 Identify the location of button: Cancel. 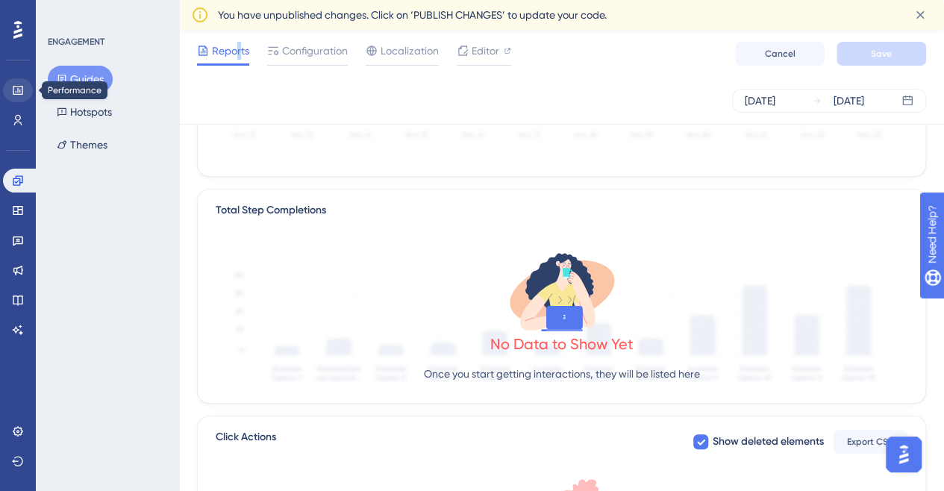
(780, 54).